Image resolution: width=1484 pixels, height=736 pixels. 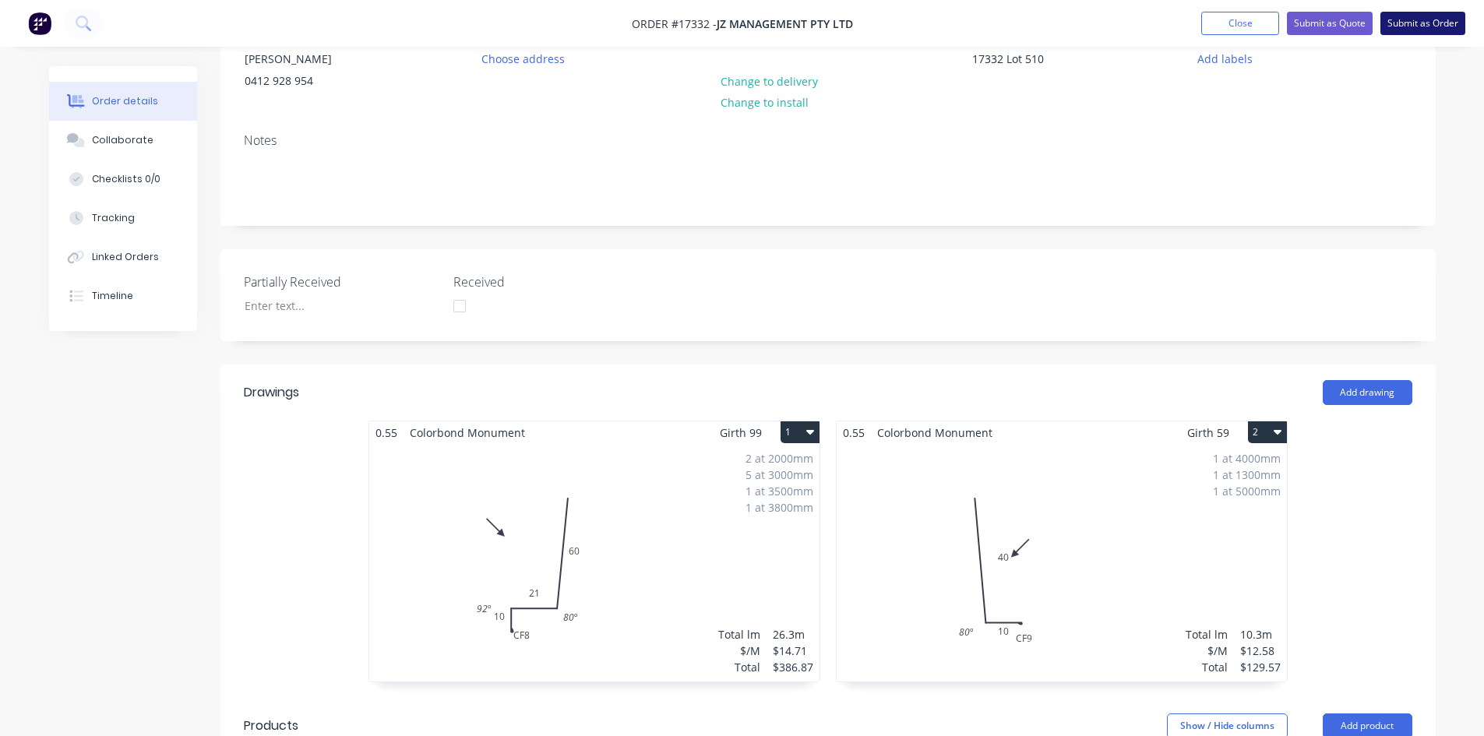 I want to click on button: Order details, so click(x=123, y=101).